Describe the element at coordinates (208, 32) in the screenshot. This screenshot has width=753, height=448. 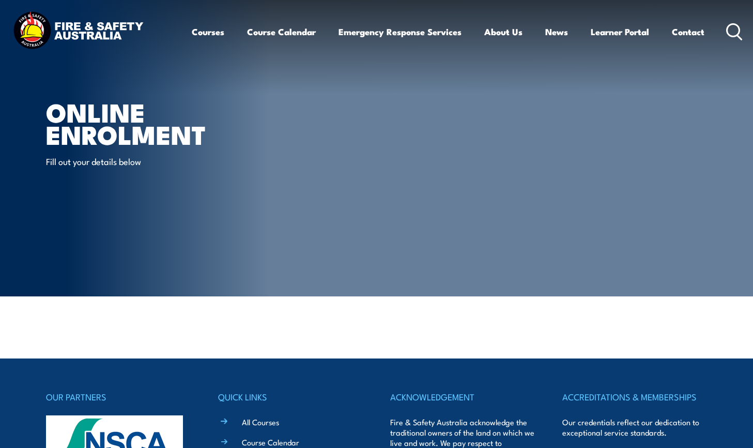
I see `a: Courses` at that location.